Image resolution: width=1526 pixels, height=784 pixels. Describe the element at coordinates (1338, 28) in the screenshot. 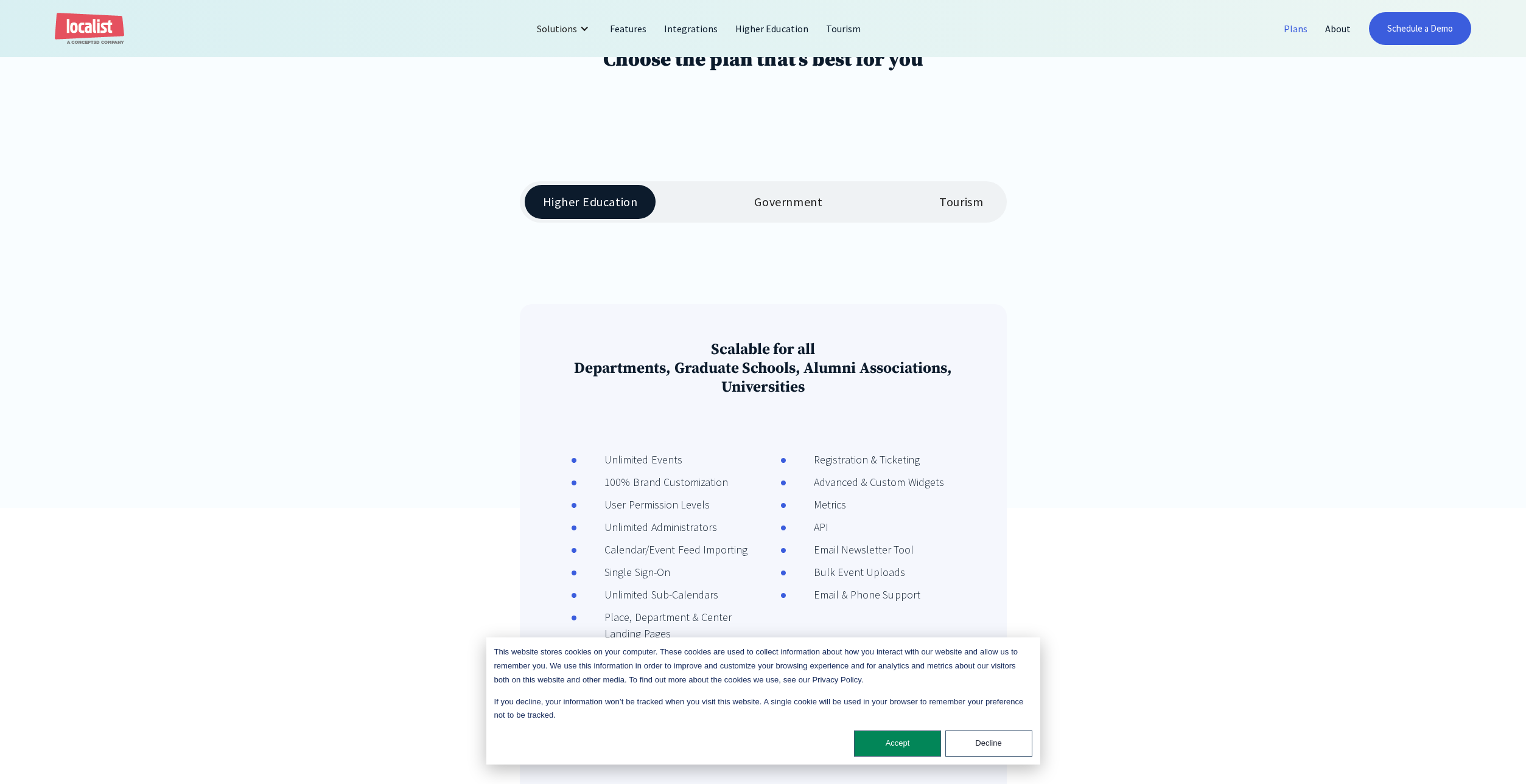

I see `a: About` at that location.